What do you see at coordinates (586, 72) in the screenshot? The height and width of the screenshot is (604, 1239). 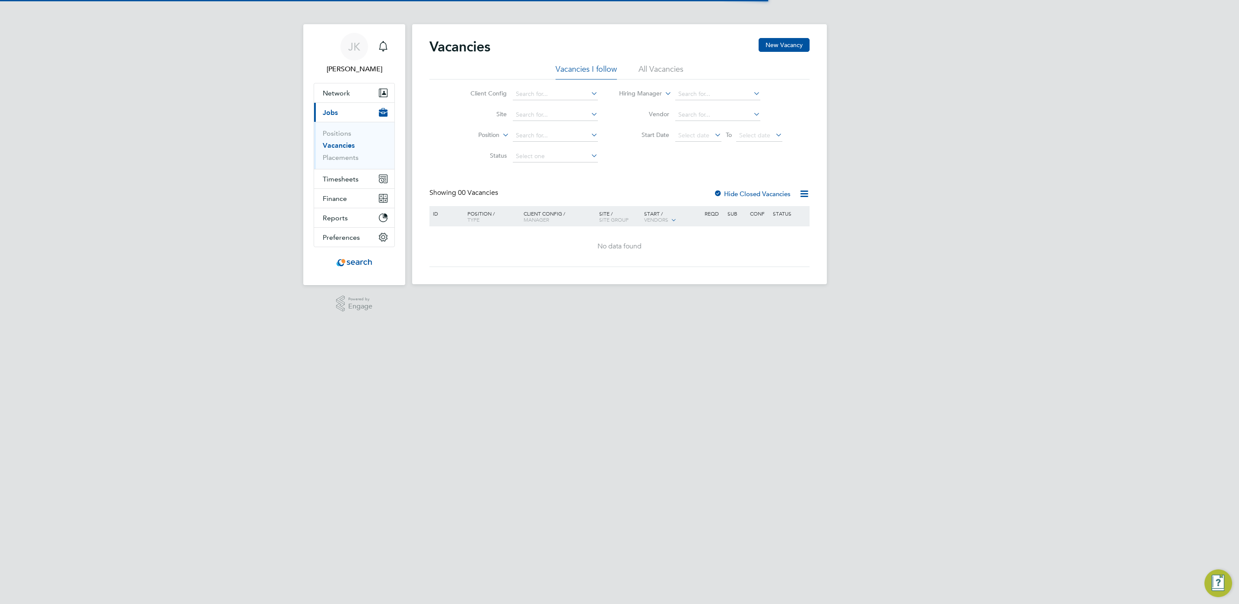 I see `li: Vacancies I follow` at bounding box center [586, 72].